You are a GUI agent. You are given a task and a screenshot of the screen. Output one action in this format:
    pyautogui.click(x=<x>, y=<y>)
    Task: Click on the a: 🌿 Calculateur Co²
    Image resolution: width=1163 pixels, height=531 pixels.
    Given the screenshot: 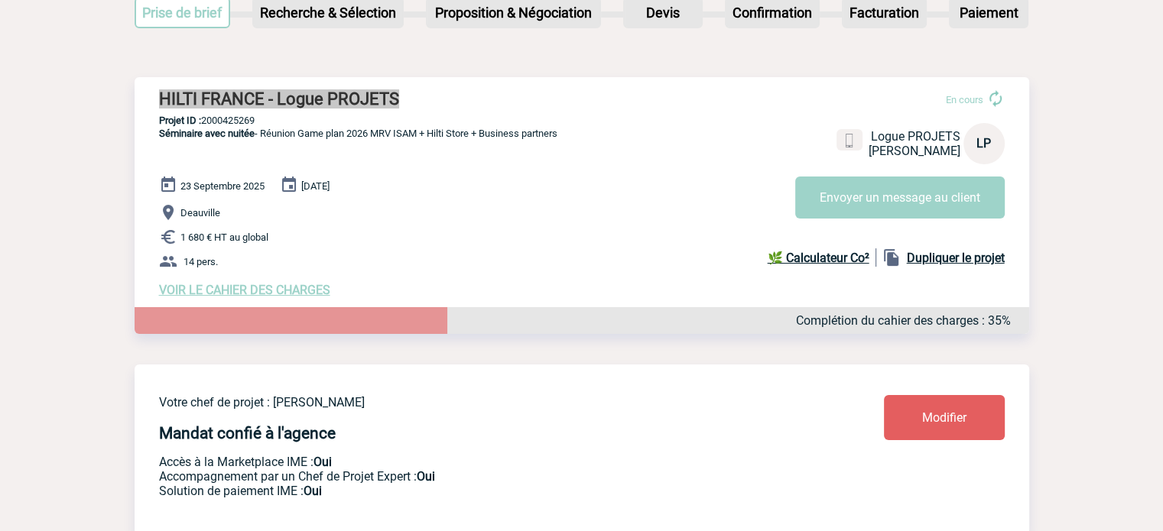 What is the action you would take?
    pyautogui.click(x=822, y=258)
    